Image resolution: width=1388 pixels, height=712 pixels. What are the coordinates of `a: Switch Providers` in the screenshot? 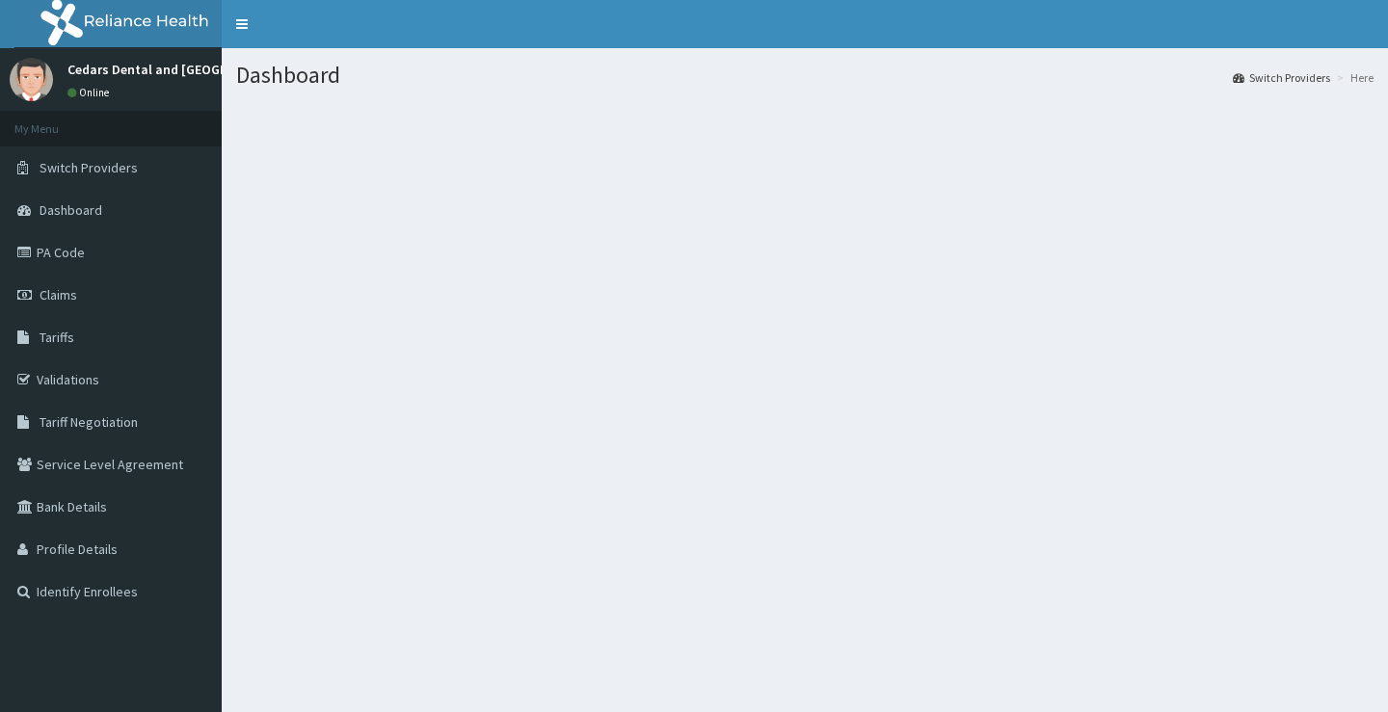 It's located at (1281, 77).